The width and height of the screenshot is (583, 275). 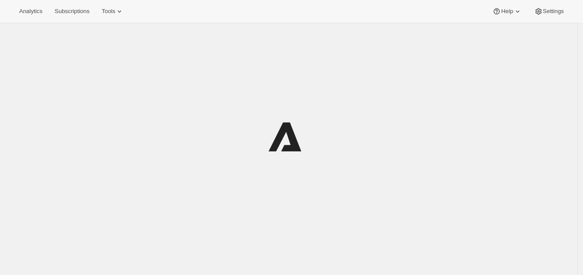 What do you see at coordinates (108, 11) in the screenshot?
I see `span: Tools` at bounding box center [108, 11].